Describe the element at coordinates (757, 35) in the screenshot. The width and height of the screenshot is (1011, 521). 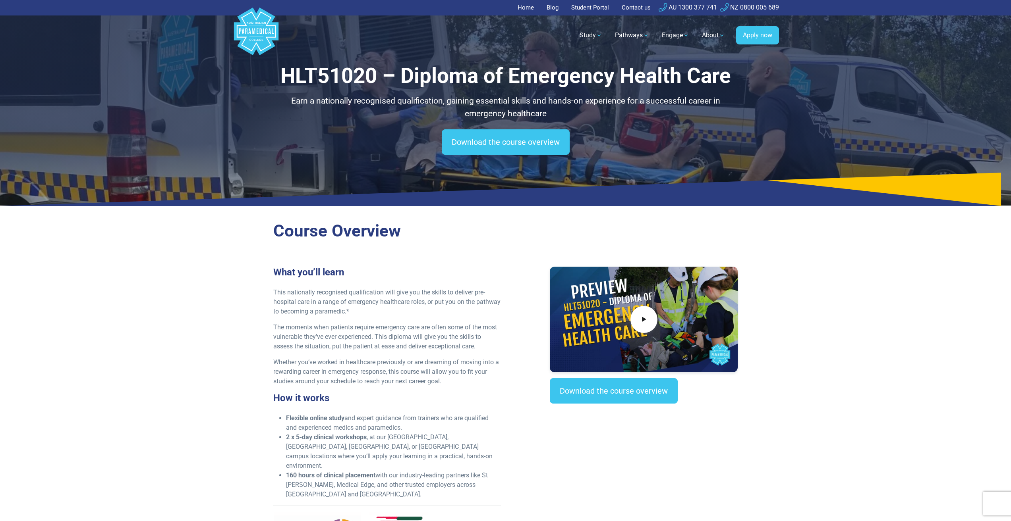
I see `a: Apply now` at that location.